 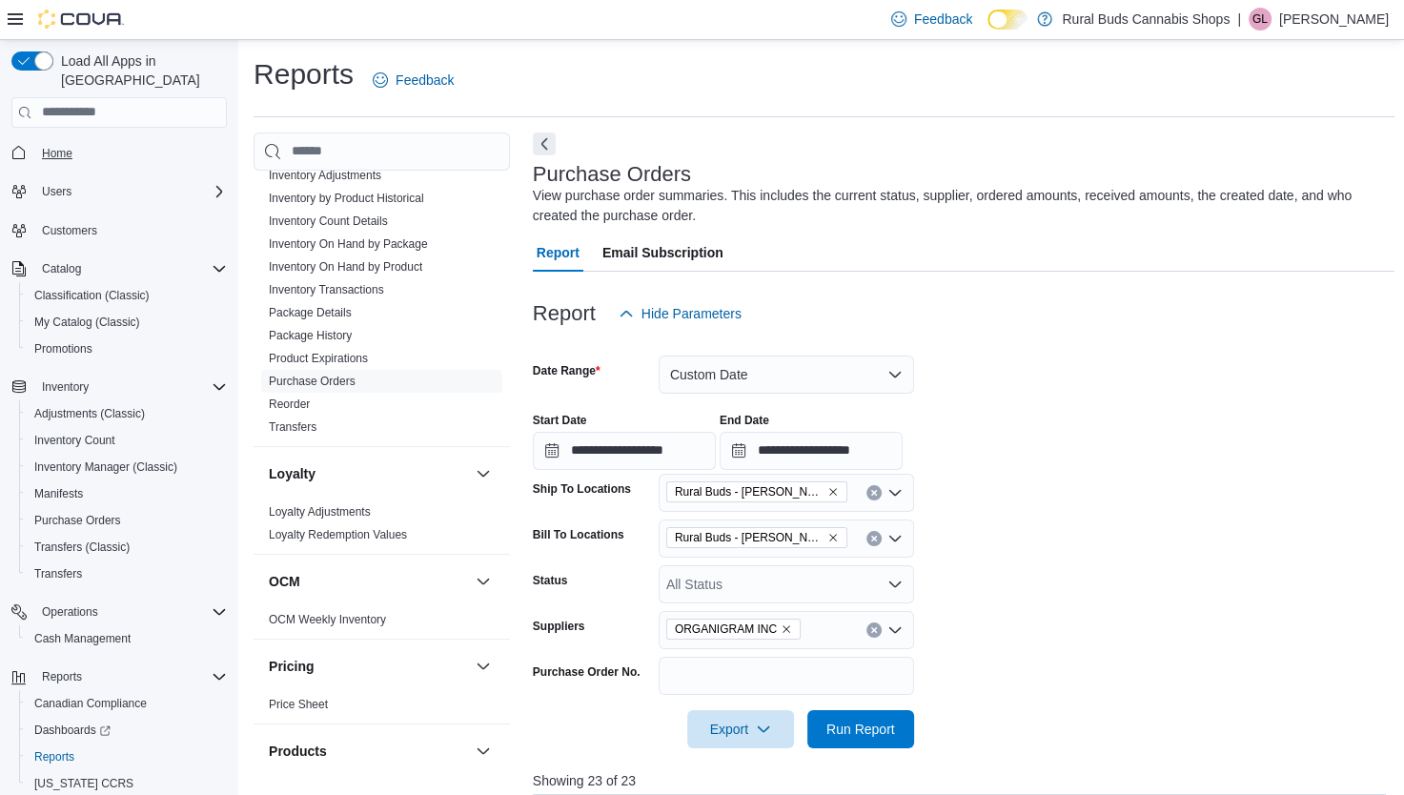 What do you see at coordinates (483, 666) in the screenshot?
I see `button: Pricing` at bounding box center [483, 666].